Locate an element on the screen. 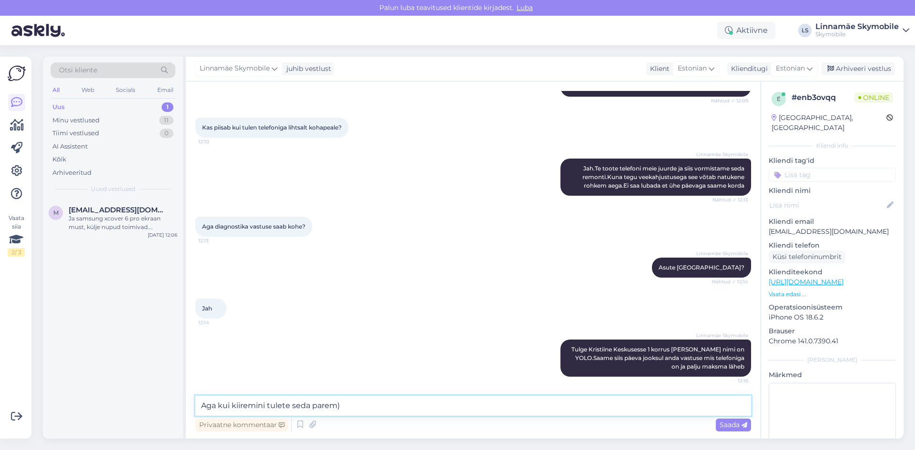 The width and height of the screenshot is (915, 450). span: Uued vestlused is located at coordinates (113, 189).